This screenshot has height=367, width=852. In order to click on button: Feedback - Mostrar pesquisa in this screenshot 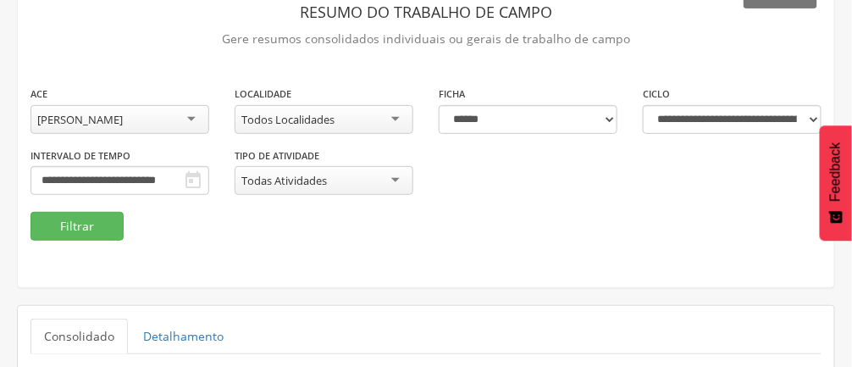, I will do `click(836, 183)`.